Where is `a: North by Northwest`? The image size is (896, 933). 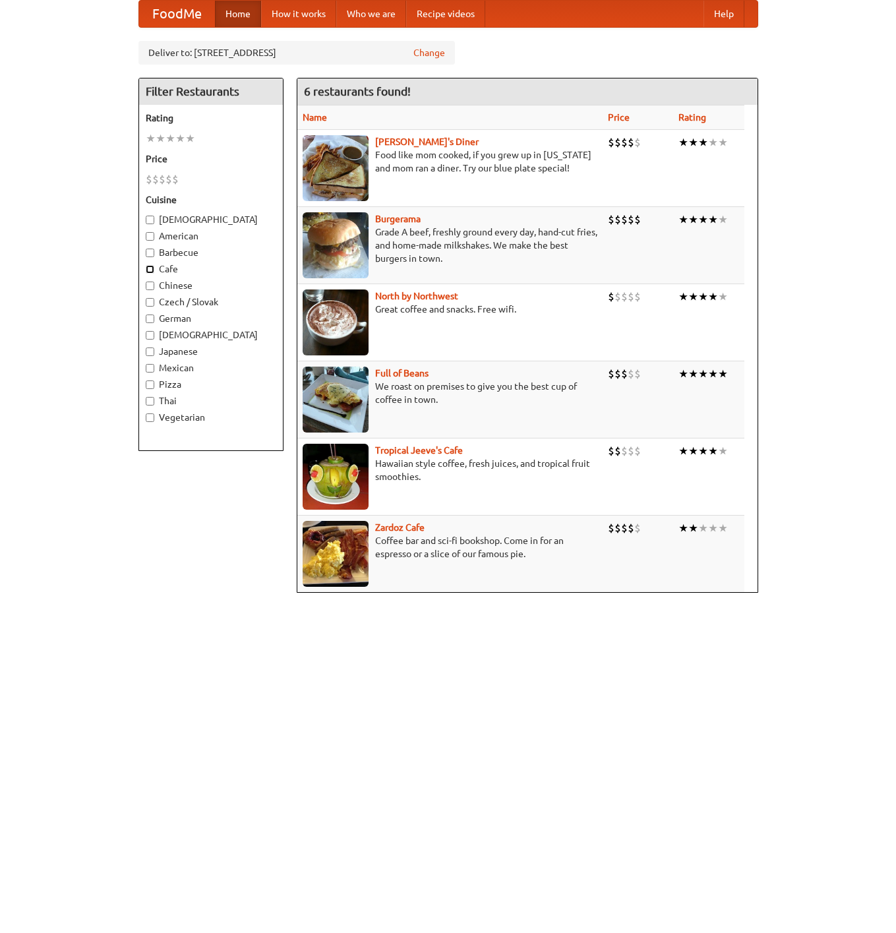
a: North by Northwest is located at coordinates (417, 296).